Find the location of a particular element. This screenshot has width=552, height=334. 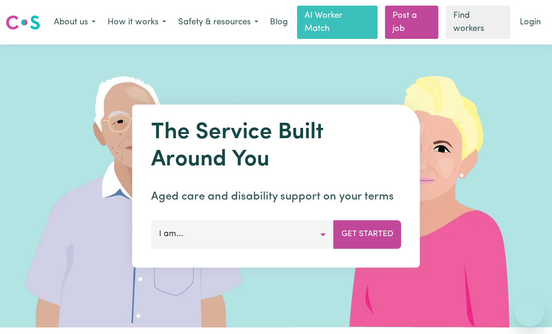

button: Safety & resources is located at coordinates (218, 22).